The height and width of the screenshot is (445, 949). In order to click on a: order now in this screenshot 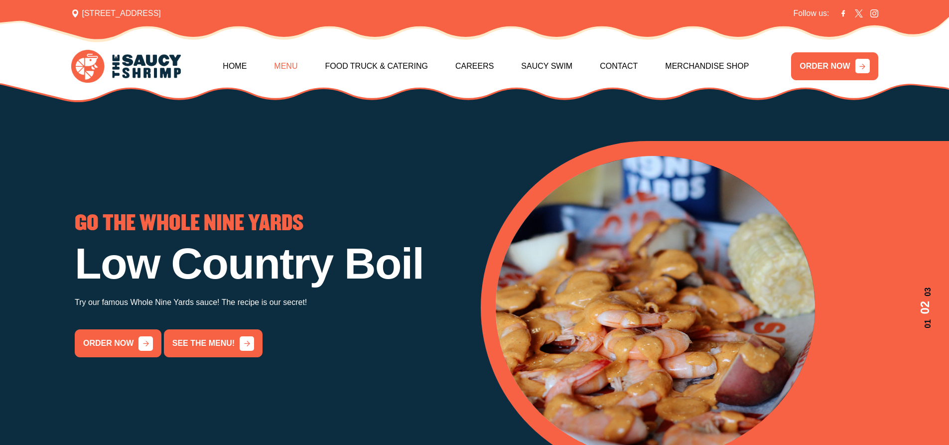, I will do `click(118, 343)`.